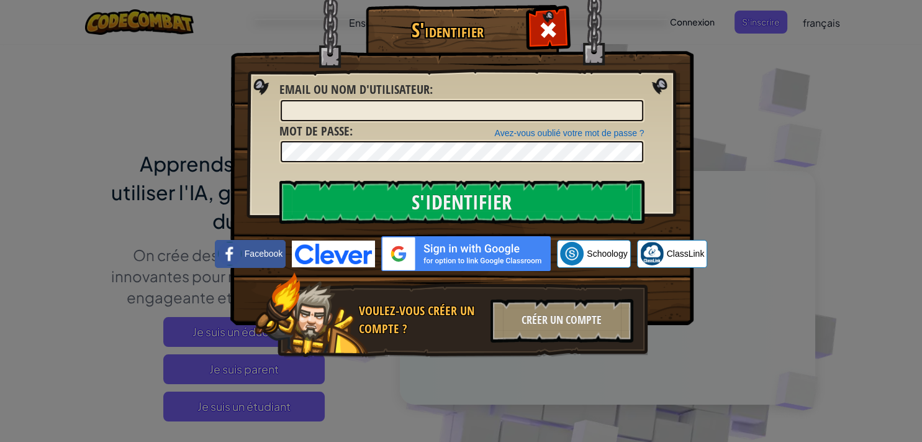 Image resolution: width=922 pixels, height=442 pixels. Describe the element at coordinates (355, 89) in the screenshot. I see `span: Email ou nom d'utilisateur` at that location.